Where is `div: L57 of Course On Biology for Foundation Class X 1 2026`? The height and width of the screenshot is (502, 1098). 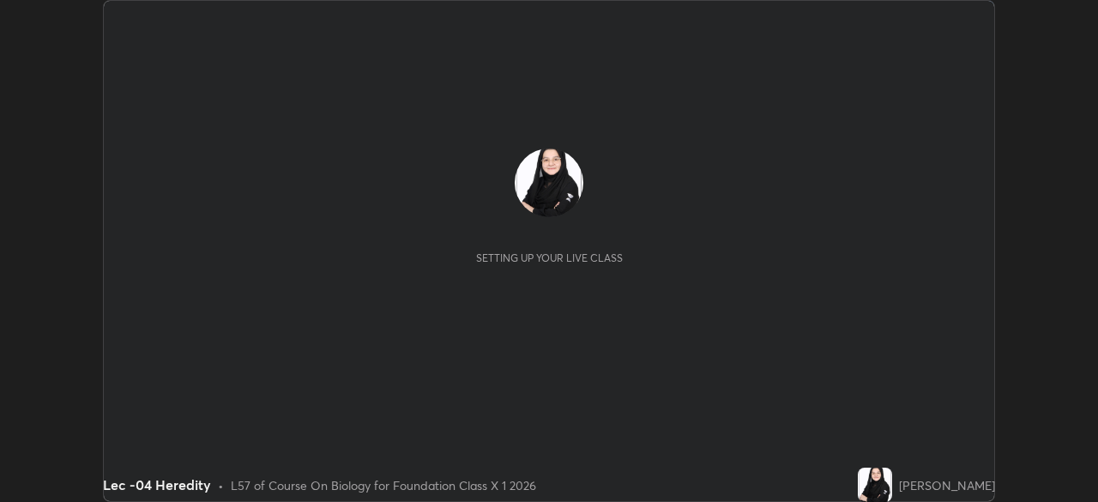 div: L57 of Course On Biology for Foundation Class X 1 2026 is located at coordinates (384, 485).